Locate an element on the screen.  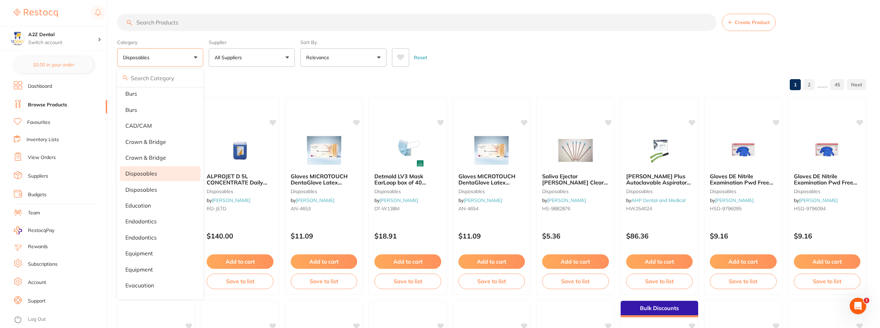
a: 1 is located at coordinates (796, 85).